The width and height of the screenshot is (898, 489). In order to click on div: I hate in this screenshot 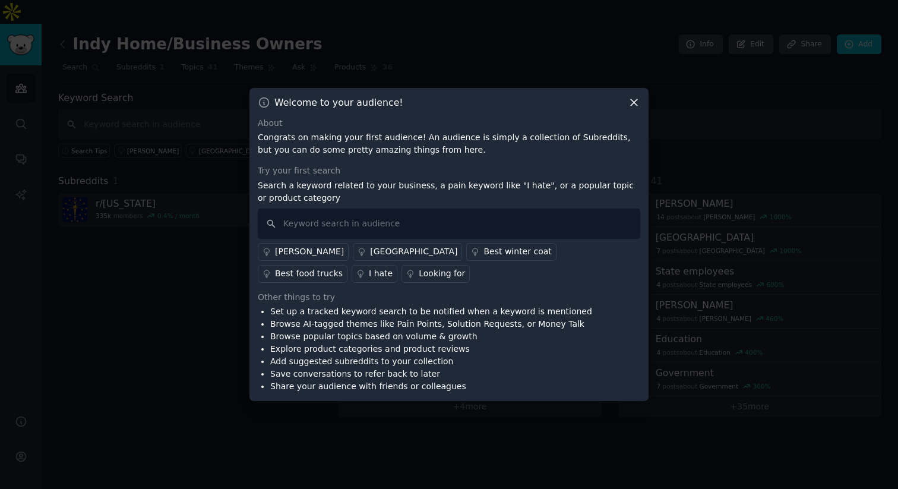, I will do `click(381, 273)`.